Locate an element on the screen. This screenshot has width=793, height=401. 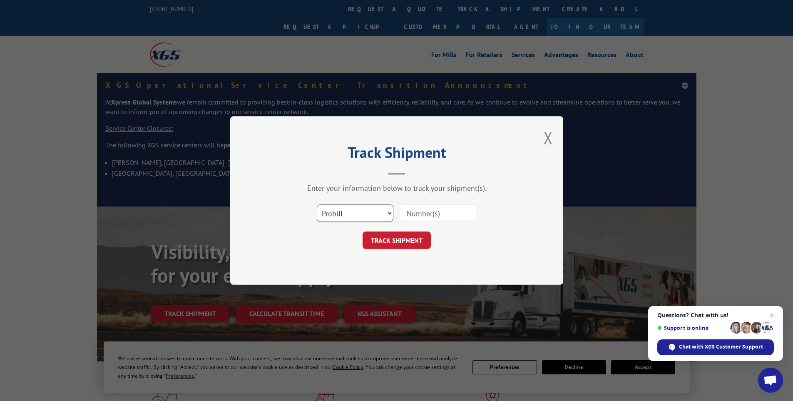
a: Open chat is located at coordinates (770, 380).